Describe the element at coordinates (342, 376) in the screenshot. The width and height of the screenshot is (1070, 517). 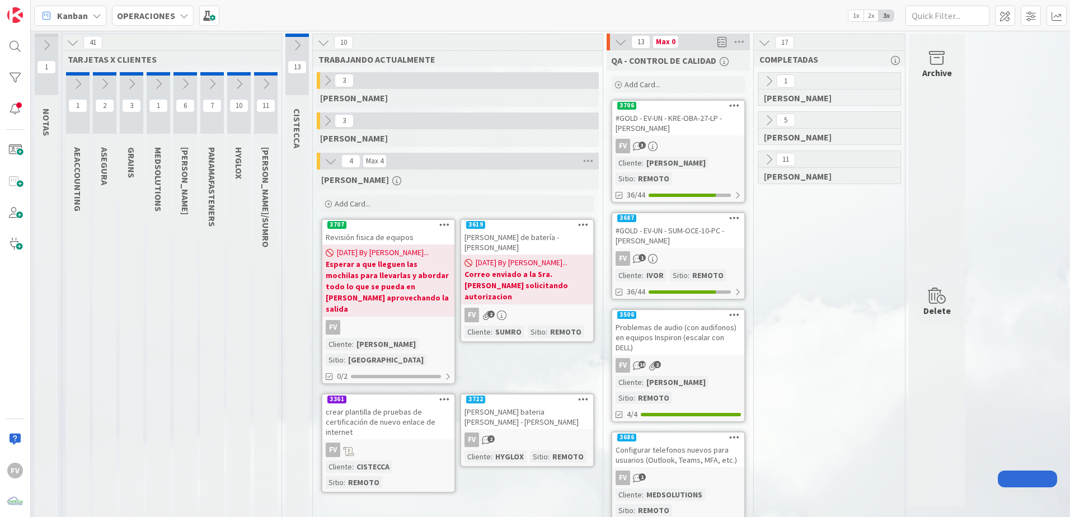
I see `span: 0/2` at that location.